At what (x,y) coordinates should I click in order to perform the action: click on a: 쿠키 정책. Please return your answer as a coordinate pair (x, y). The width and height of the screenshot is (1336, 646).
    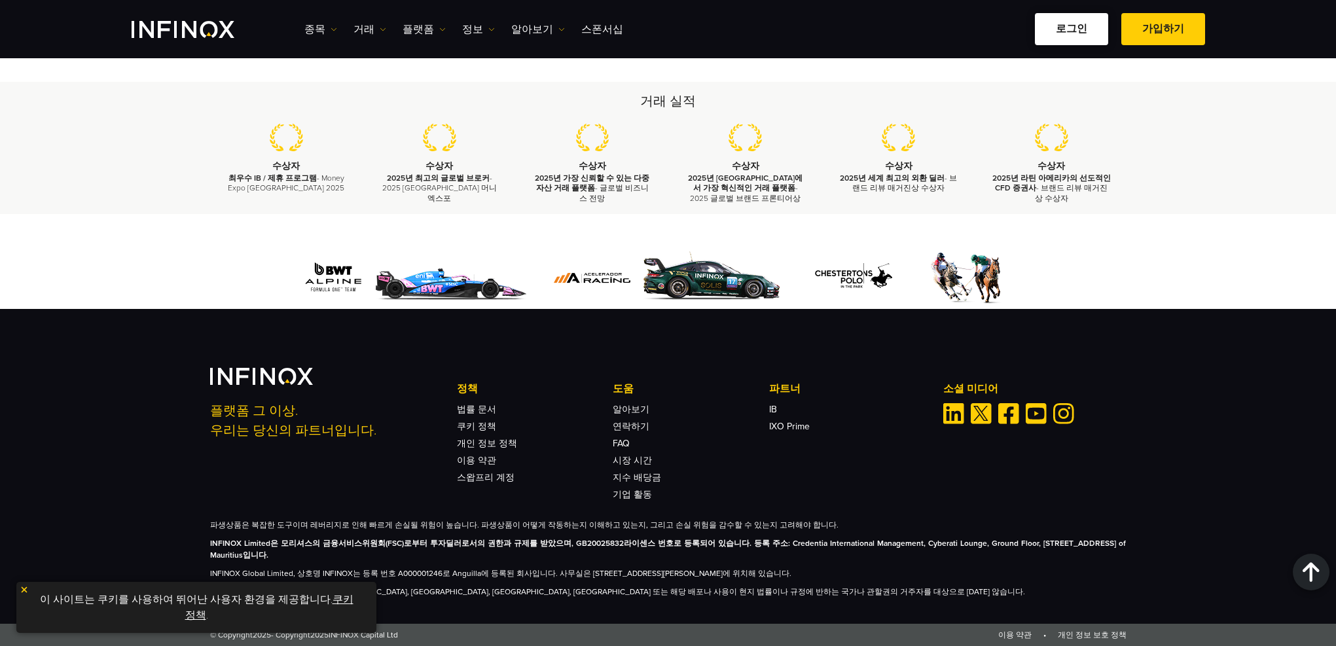
    Looking at the image, I should click on (477, 426).